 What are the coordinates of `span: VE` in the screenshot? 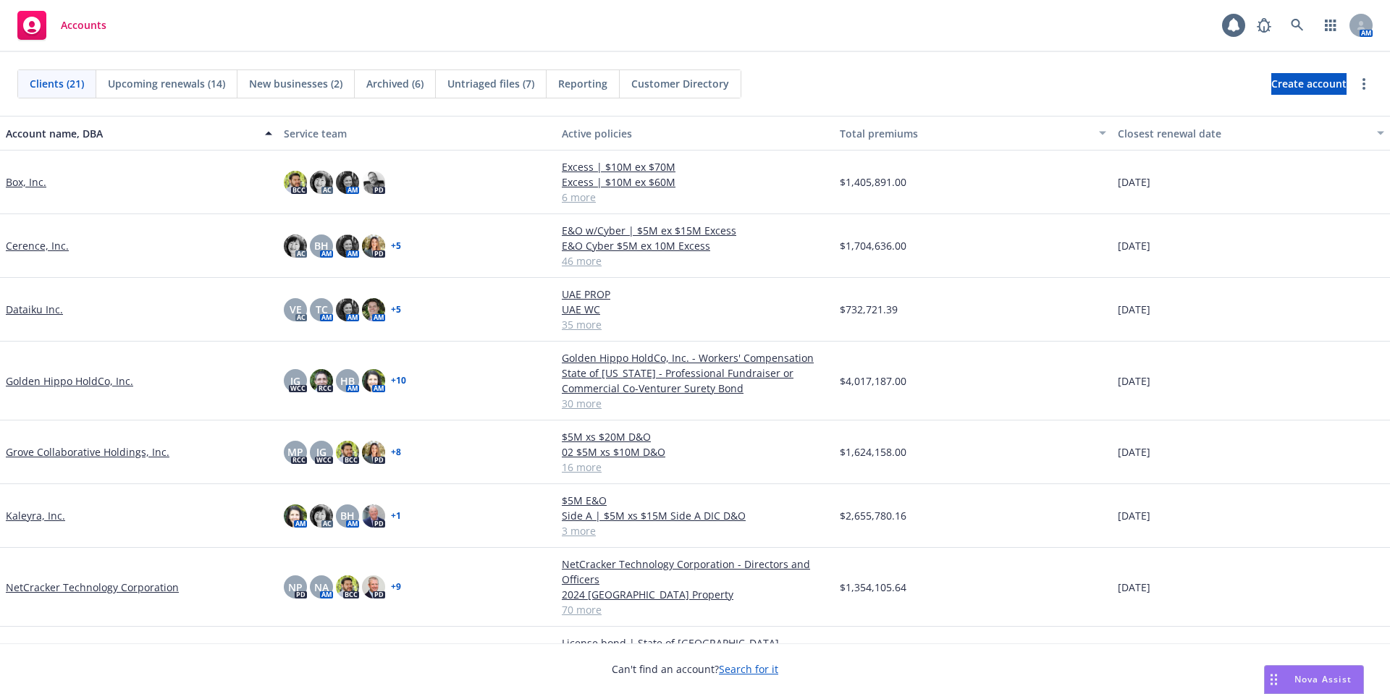 It's located at (295, 309).